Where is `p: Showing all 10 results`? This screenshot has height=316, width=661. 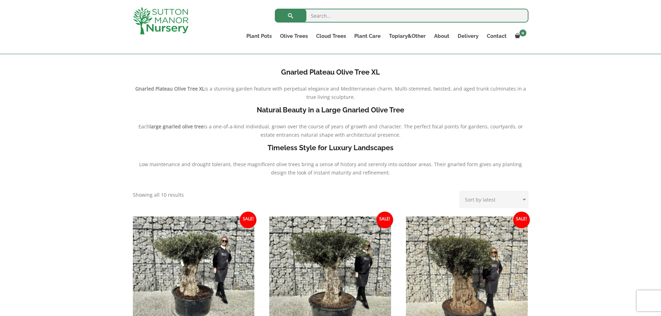
p: Showing all 10 results is located at coordinates (158, 195).